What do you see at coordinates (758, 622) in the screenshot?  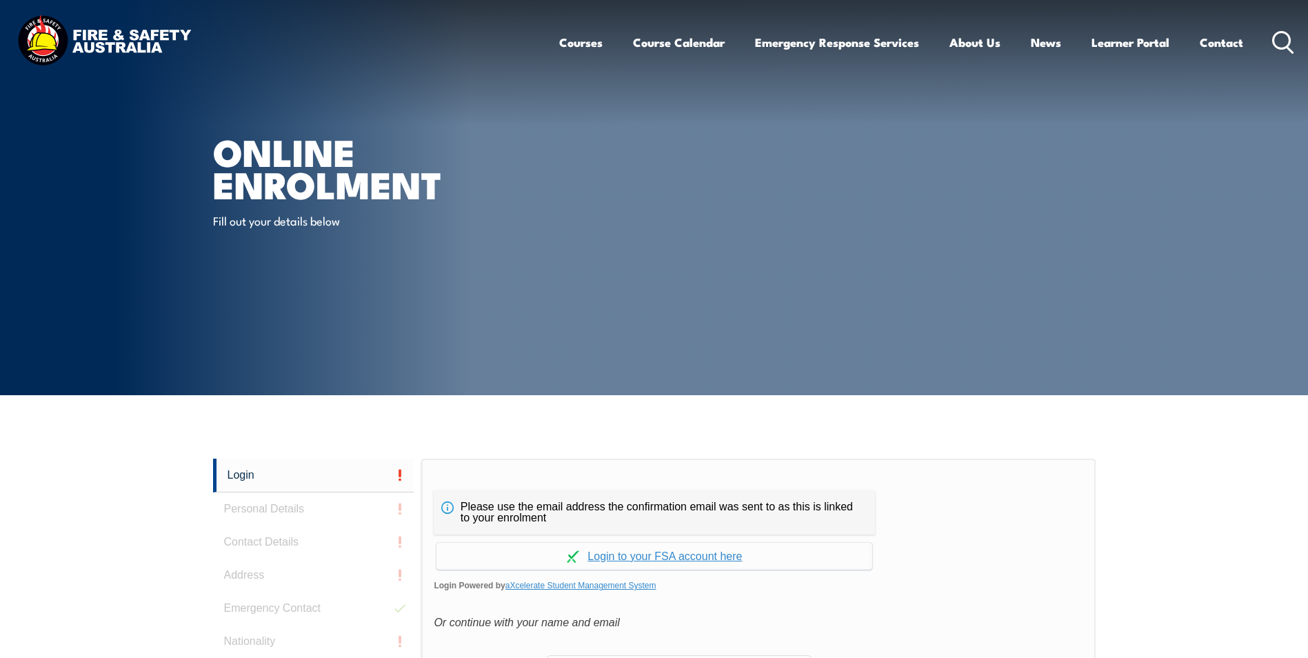 I see `div: Or continue with your name and email` at bounding box center [758, 622].